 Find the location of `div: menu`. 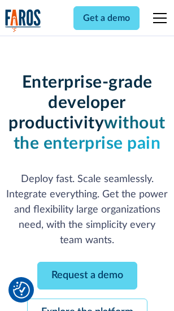

div: menu is located at coordinates (158, 18).